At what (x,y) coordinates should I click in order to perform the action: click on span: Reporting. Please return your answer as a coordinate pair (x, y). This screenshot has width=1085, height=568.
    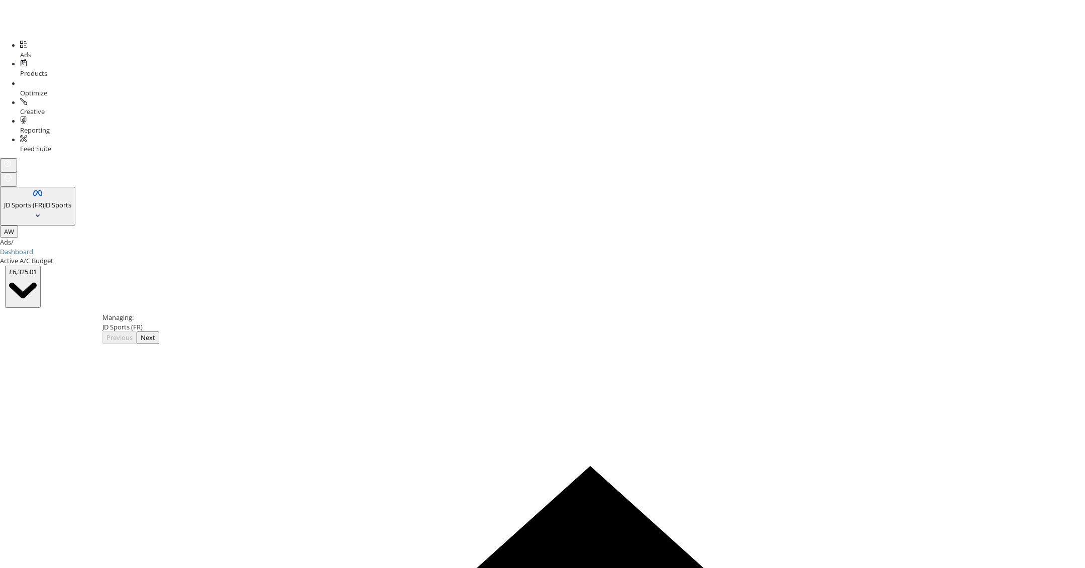
    Looking at the image, I should click on (35, 130).